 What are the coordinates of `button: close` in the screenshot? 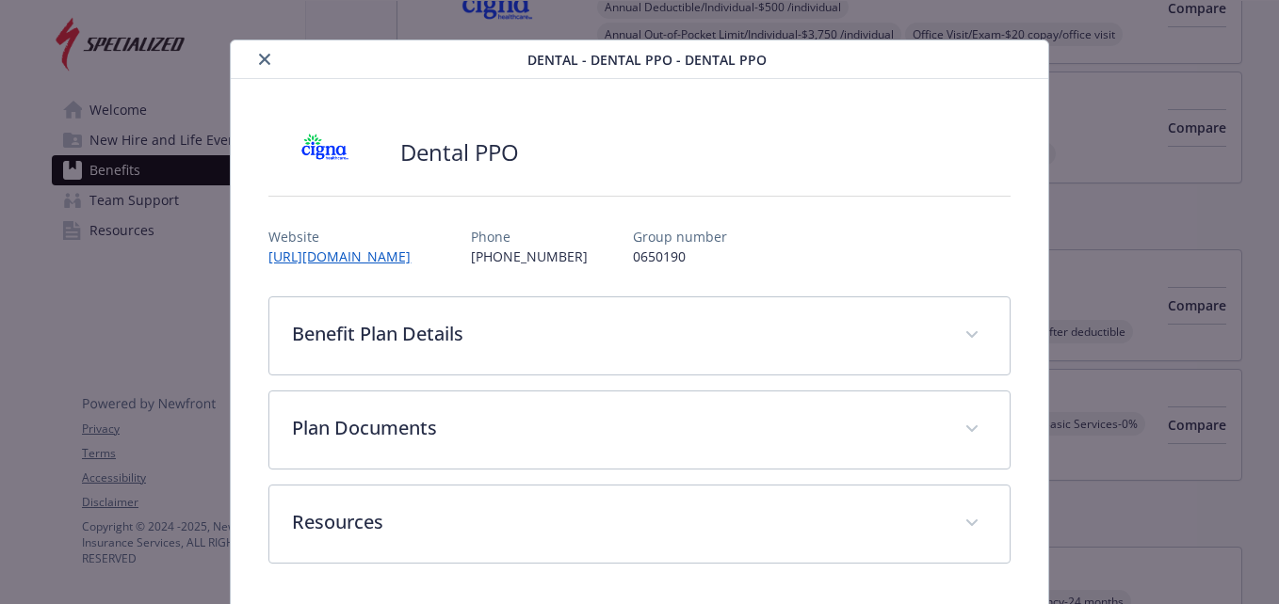 It's located at (265, 59).